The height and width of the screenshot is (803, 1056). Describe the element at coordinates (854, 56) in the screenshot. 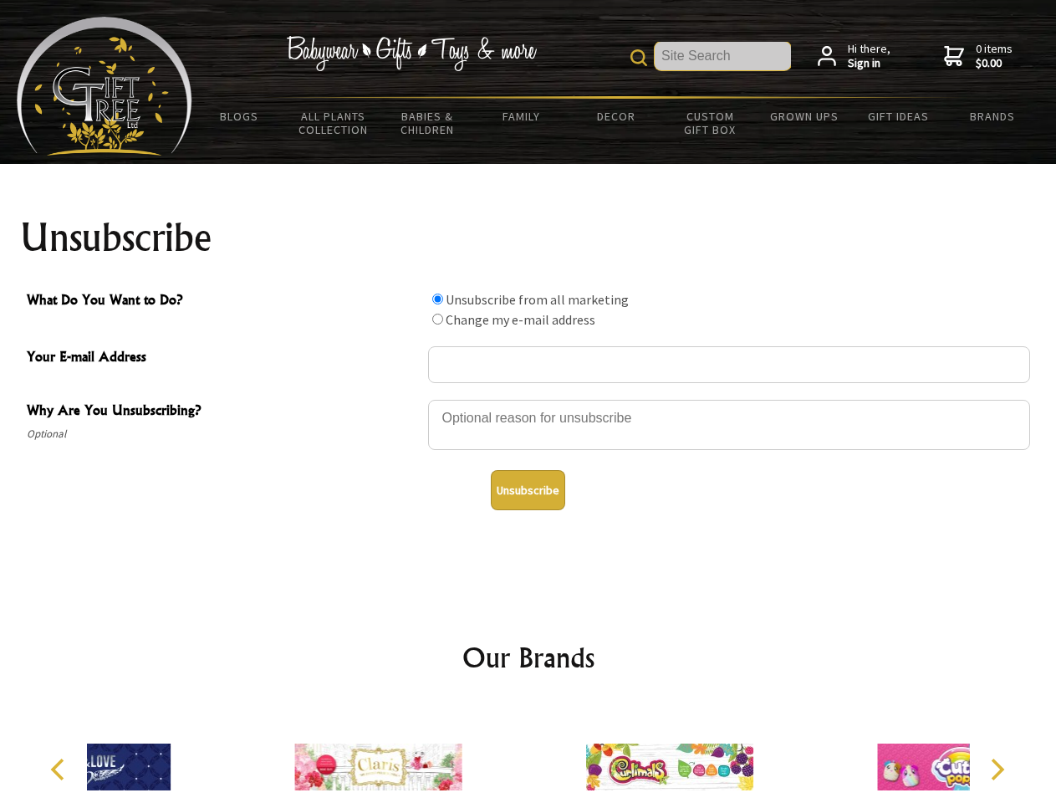

I see `a: Hi there,Sign in` at that location.